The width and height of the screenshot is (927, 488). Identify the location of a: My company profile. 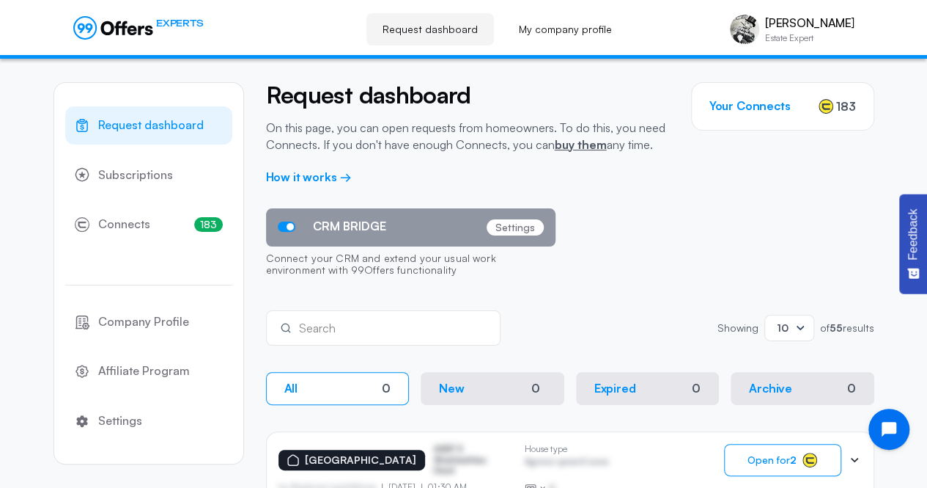
(565, 29).